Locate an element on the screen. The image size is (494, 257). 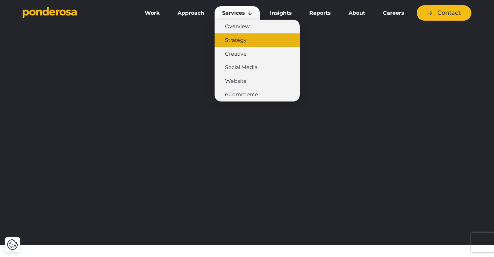
a: Work is located at coordinates (152, 13).